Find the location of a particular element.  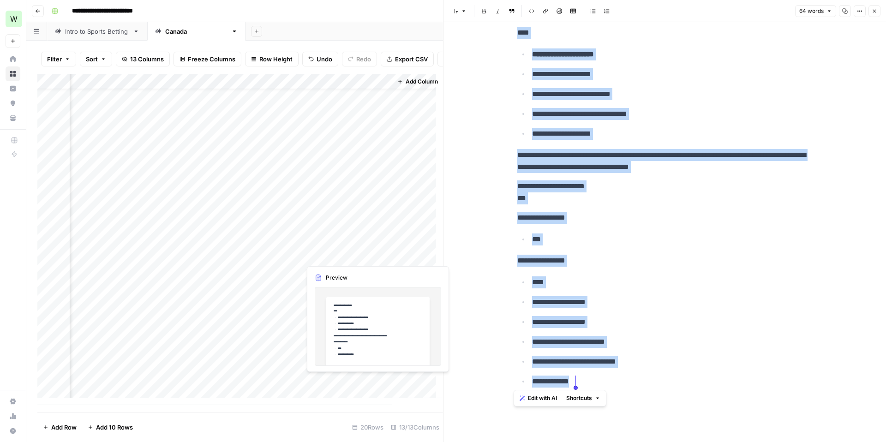

span: Add Column is located at coordinates (422, 82).